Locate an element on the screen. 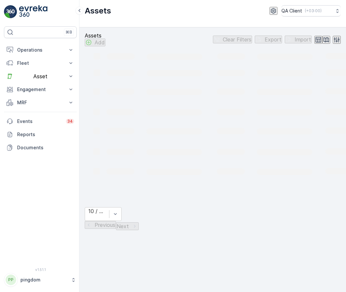  p: Events is located at coordinates (40, 121).